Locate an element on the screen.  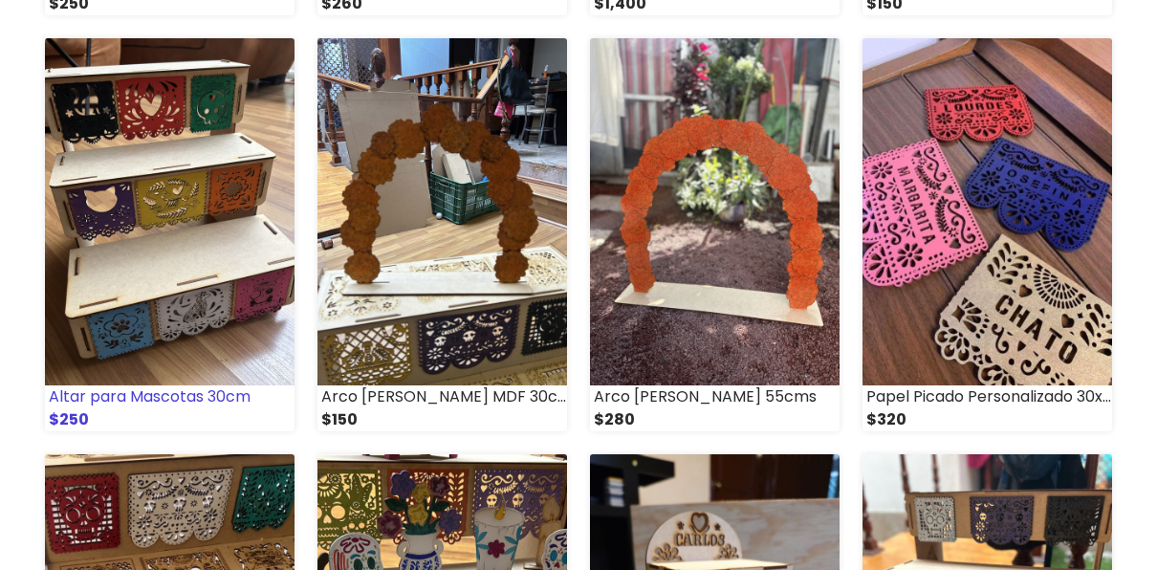
div: $250 is located at coordinates (169, 420).